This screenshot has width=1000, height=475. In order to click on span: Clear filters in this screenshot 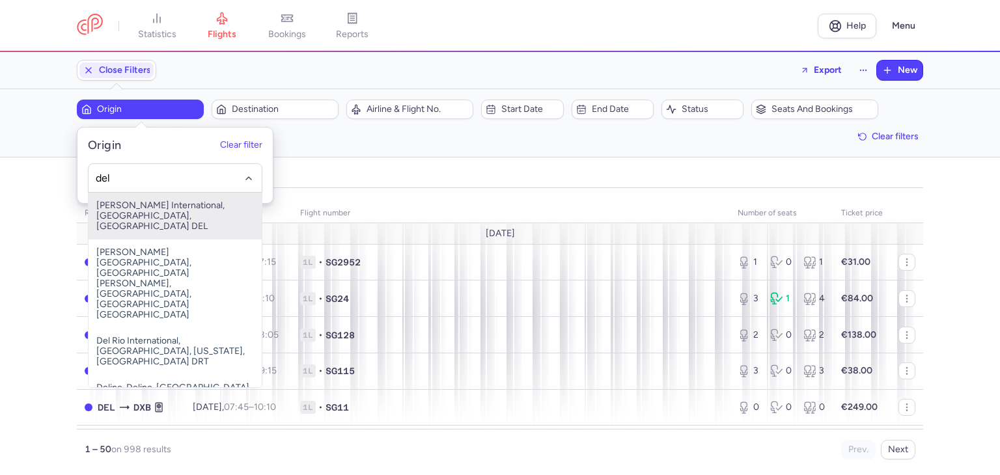, I will do `click(895, 136)`.